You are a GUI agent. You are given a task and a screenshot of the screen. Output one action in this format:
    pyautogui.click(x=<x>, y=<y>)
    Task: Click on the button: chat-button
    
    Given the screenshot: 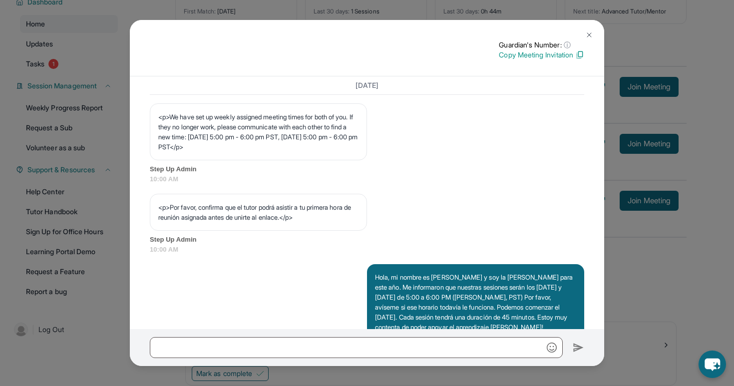 What is the action you would take?
    pyautogui.click(x=712, y=364)
    